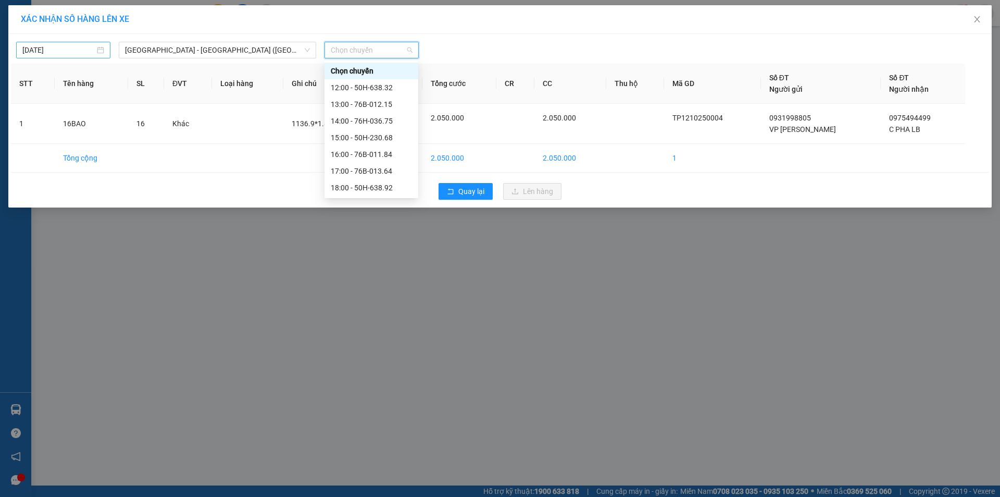 Image resolution: width=1000 pixels, height=497 pixels. What do you see at coordinates (371, 88) in the screenshot?
I see `div: 12:00 - 50H-638.32` at bounding box center [371, 88].